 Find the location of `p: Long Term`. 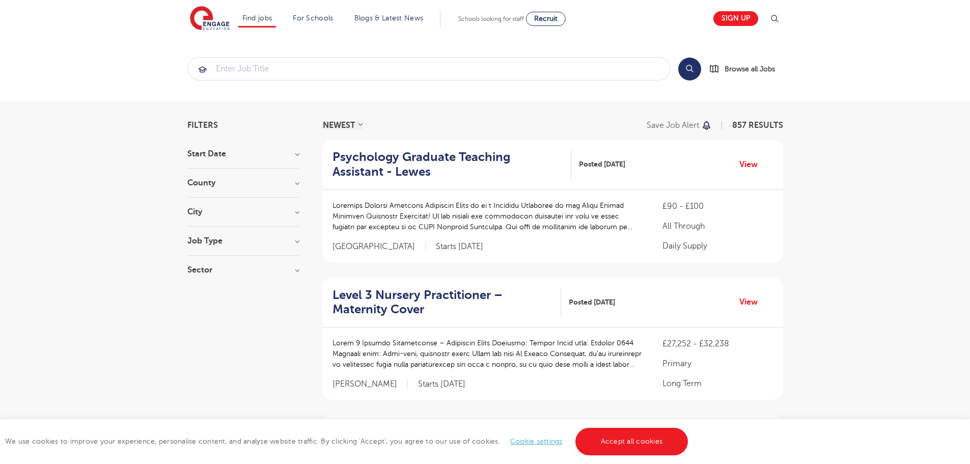

p: Long Term is located at coordinates (717, 383).